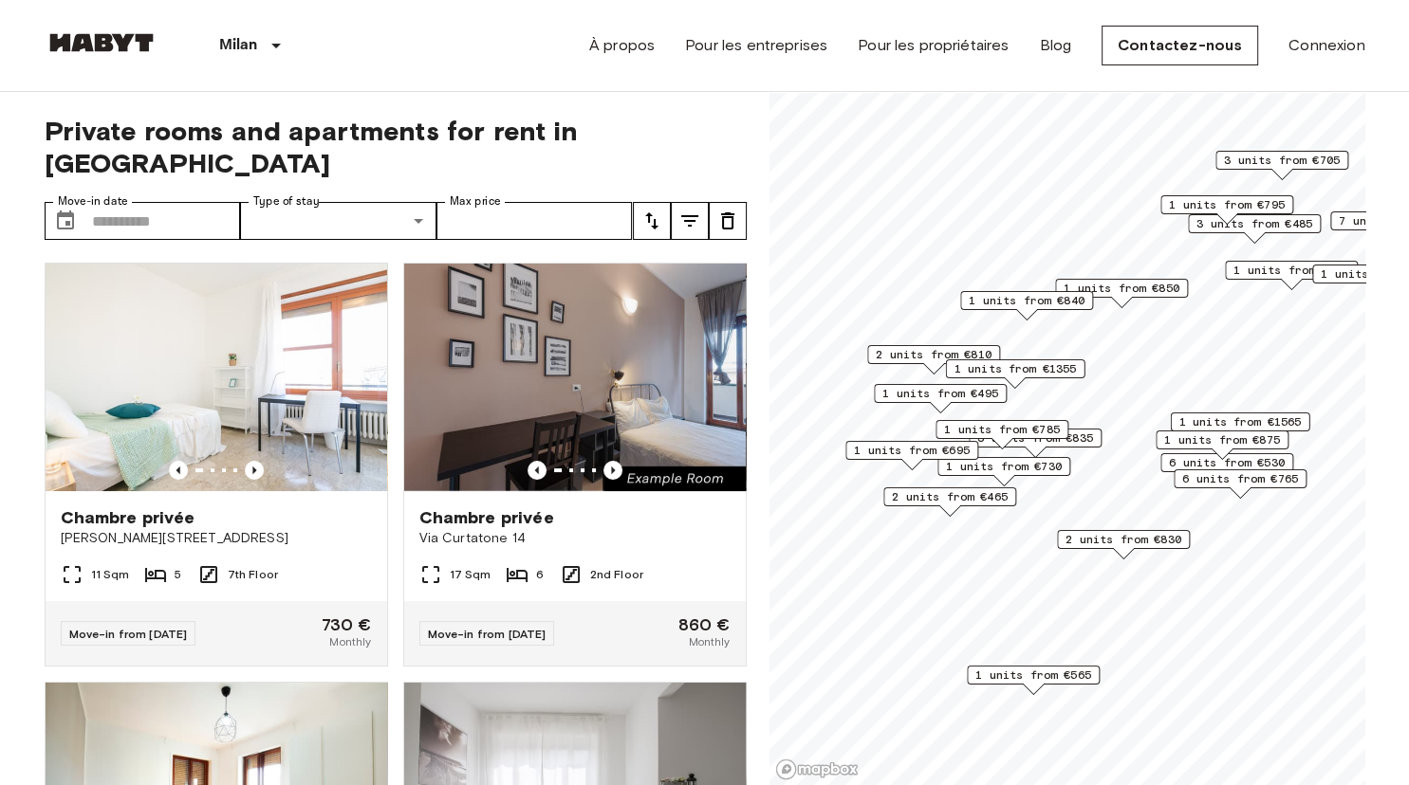 This screenshot has width=1409, height=785. What do you see at coordinates (1004, 467) in the screenshot?
I see `span: 1 units from €730` at bounding box center [1004, 467].